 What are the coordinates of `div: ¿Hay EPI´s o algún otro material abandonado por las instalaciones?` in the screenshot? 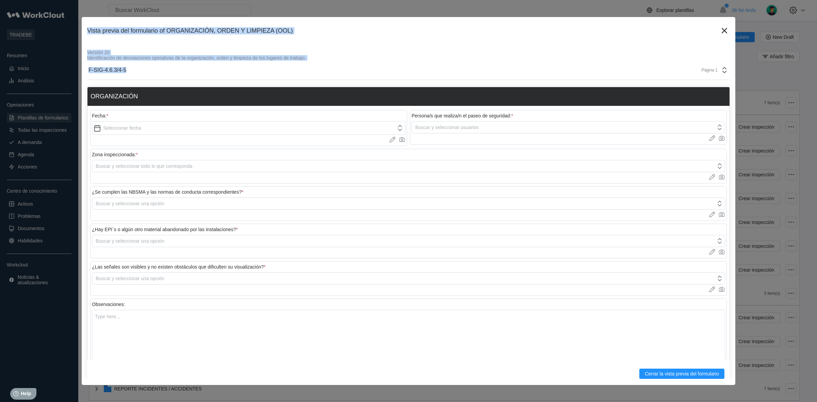 It's located at (165, 229).